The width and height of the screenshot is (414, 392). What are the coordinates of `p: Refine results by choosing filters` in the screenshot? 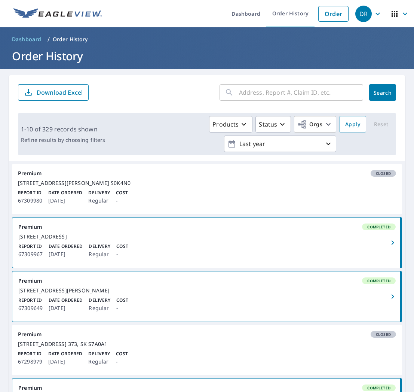 It's located at (63, 140).